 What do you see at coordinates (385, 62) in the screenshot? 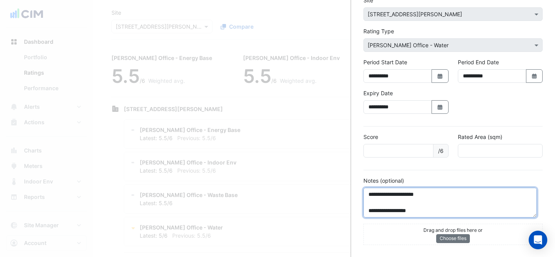
I see `label: Period Start Date` at bounding box center [385, 62].